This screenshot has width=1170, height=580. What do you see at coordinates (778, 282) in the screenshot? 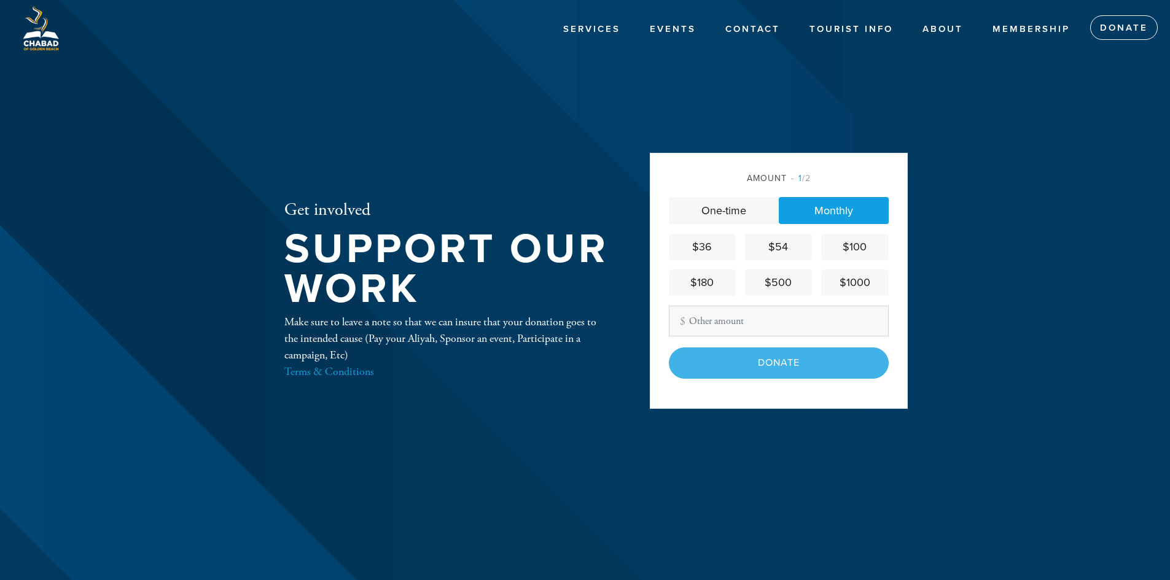
I see `div: $500` at bounding box center [778, 282].